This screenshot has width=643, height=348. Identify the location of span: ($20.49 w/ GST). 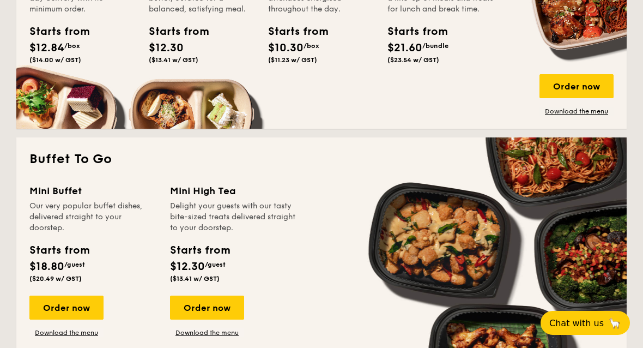
(56, 278).